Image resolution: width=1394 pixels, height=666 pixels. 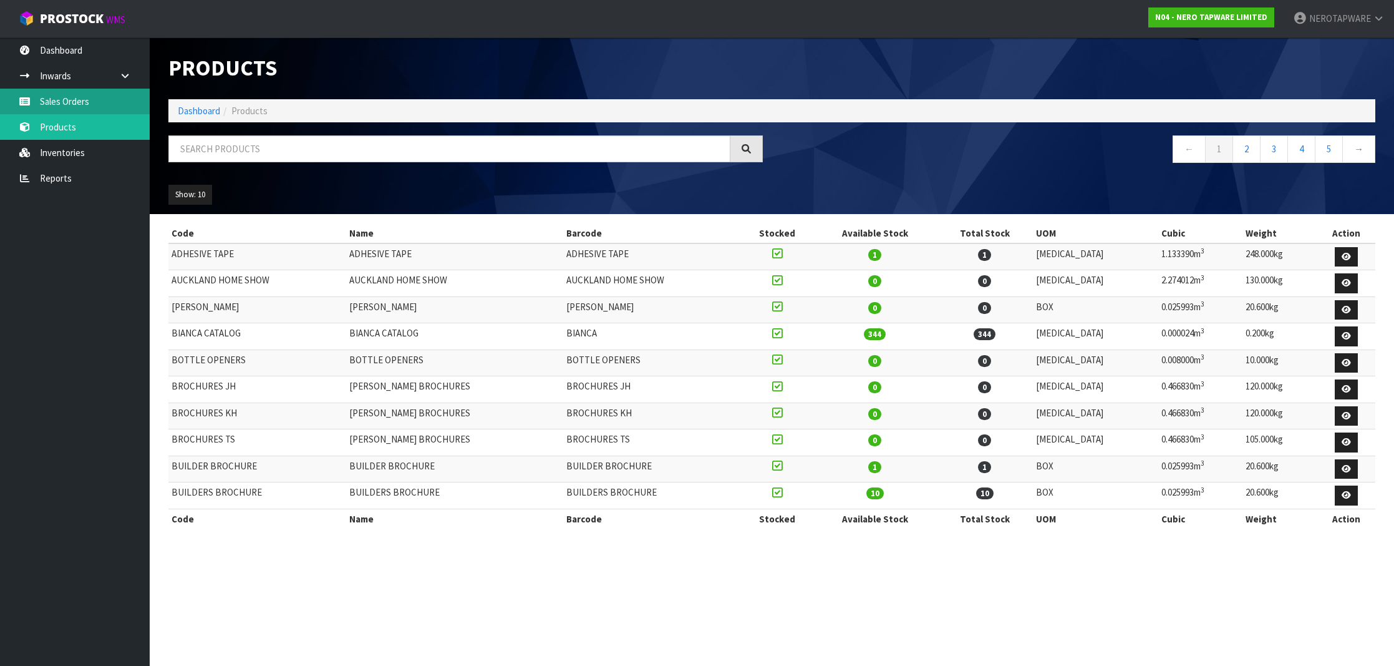 What do you see at coordinates (1279, 362) in the screenshot?
I see `td: 10.000kg` at bounding box center [1279, 362].